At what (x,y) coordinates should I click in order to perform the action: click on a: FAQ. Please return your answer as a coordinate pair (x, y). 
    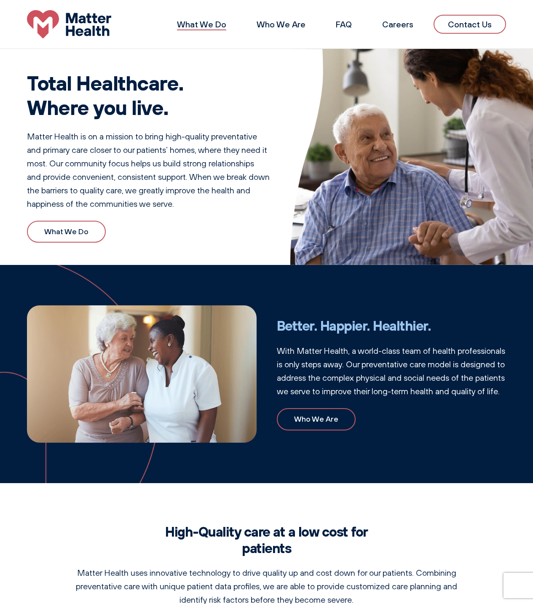
    Looking at the image, I should click on (344, 24).